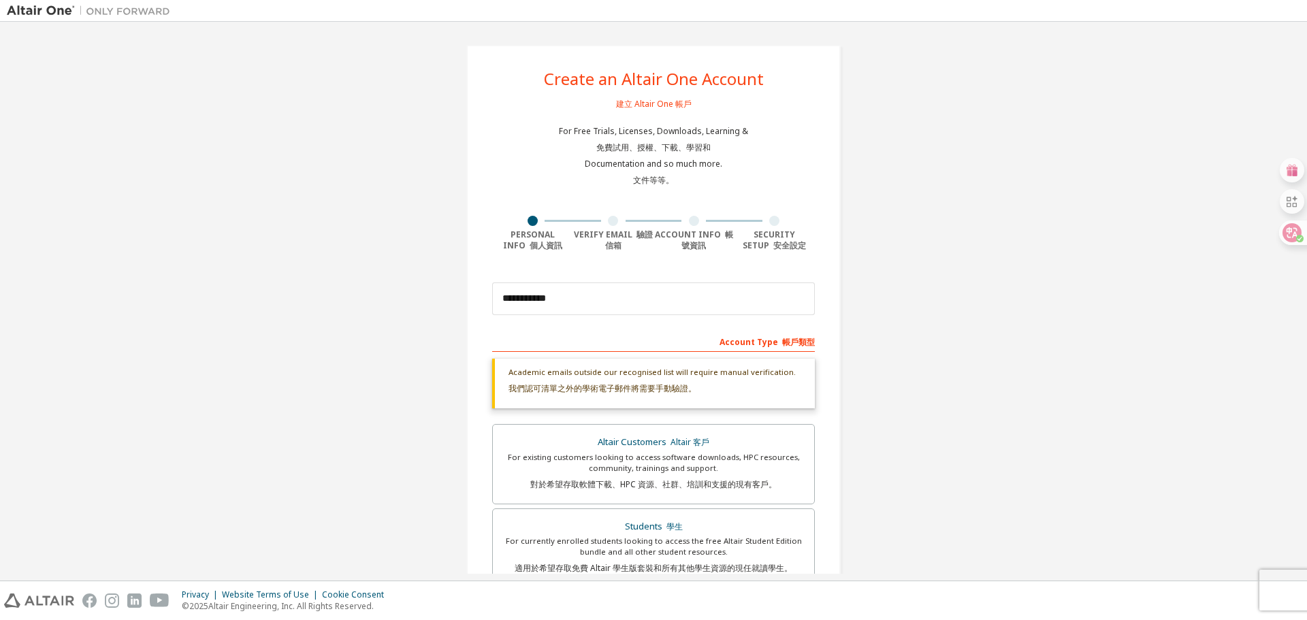 The width and height of the screenshot is (1307, 620). I want to click on div: Account Info, so click(694, 240).